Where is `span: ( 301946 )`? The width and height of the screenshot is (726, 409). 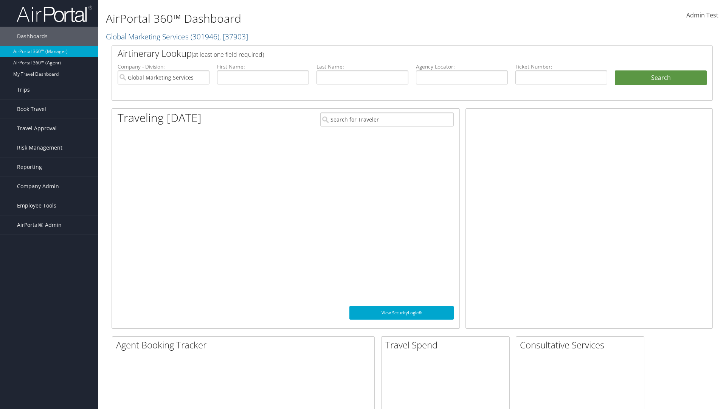 span: ( 301946 ) is located at coordinates (205, 36).